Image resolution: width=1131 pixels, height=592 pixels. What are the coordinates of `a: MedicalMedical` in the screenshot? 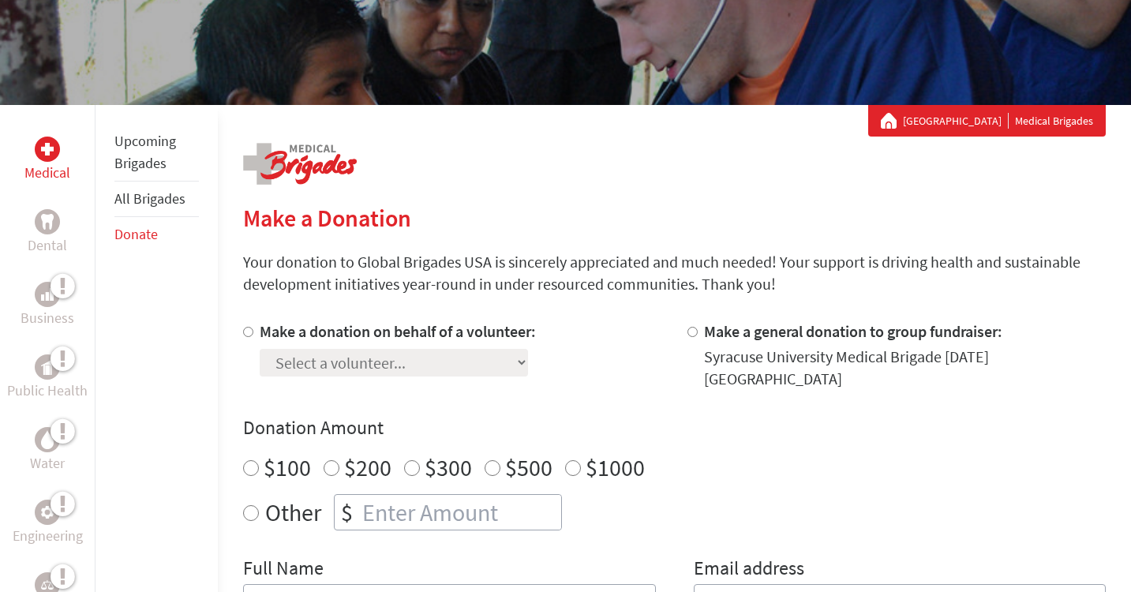 It's located at (47, 160).